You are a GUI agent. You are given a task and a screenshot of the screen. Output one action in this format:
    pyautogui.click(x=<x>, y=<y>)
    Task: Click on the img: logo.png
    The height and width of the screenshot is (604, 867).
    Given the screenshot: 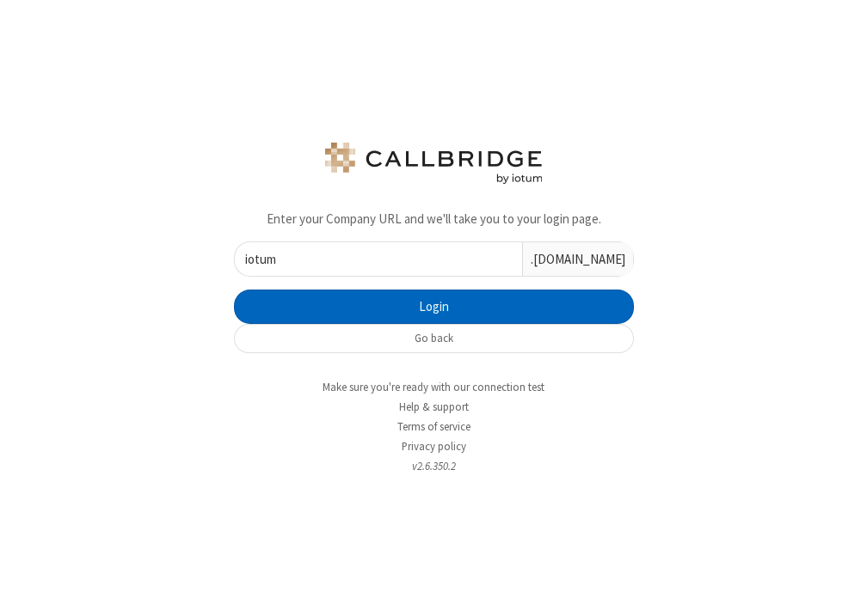 What is the action you would take?
    pyautogui.click(x=433, y=163)
    